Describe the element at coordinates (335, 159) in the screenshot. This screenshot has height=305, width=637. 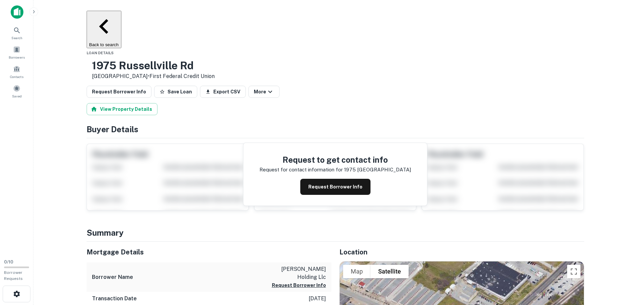
I see `h4: Request to get contact info` at that location.